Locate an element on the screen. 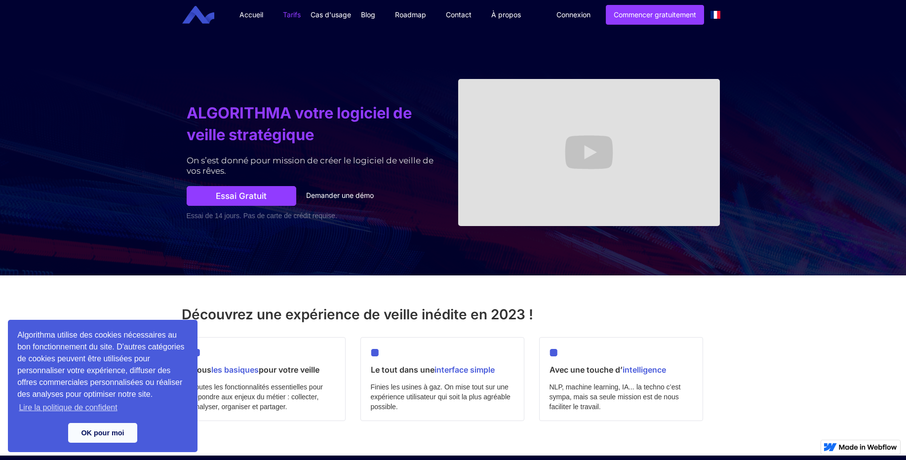  h1: ALGORITHMA votre logiciel de veille stratégique is located at coordinates (317, 124).